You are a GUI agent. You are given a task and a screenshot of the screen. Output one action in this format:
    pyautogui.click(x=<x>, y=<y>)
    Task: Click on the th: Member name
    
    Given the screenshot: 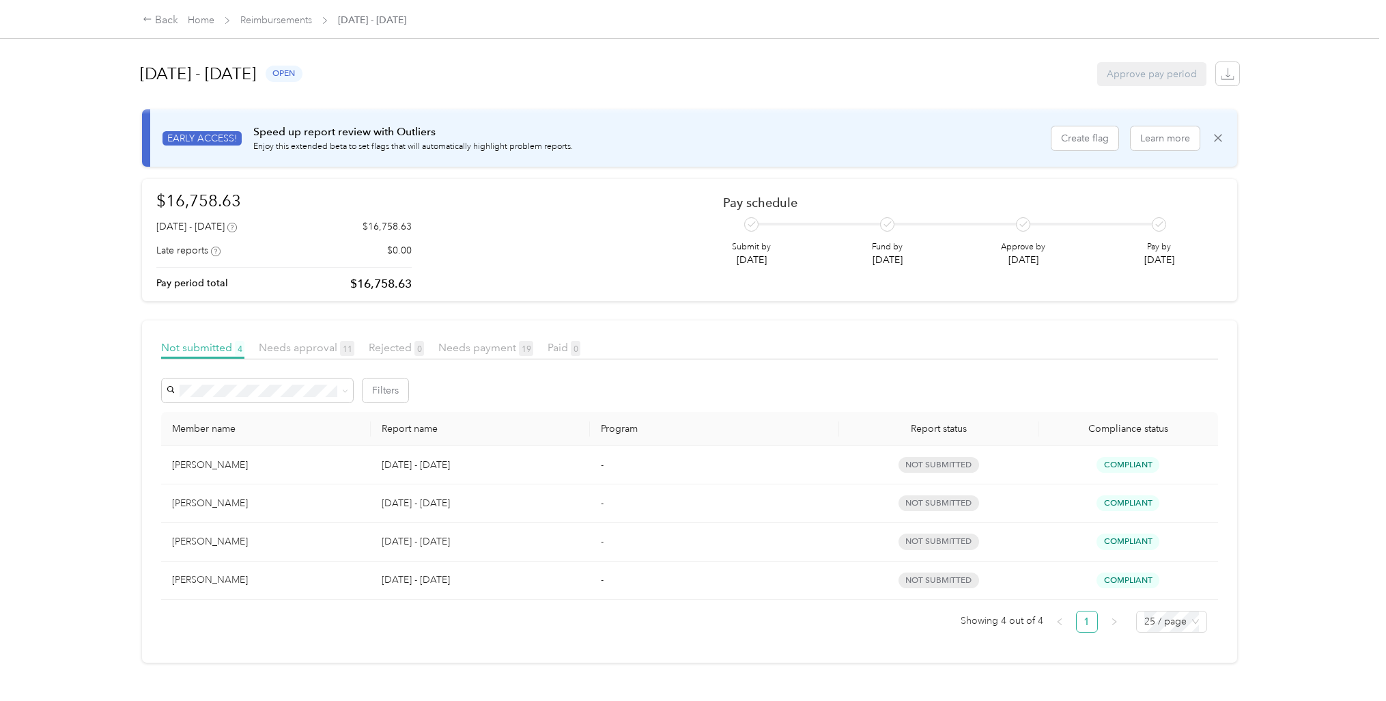 What is the action you would take?
    pyautogui.click(x=266, y=429)
    